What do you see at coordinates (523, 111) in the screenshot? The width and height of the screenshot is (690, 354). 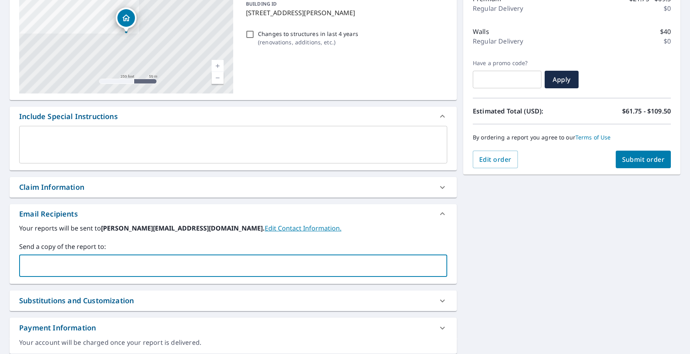 I see `p: Estimated Total (USD):` at bounding box center [523, 111].